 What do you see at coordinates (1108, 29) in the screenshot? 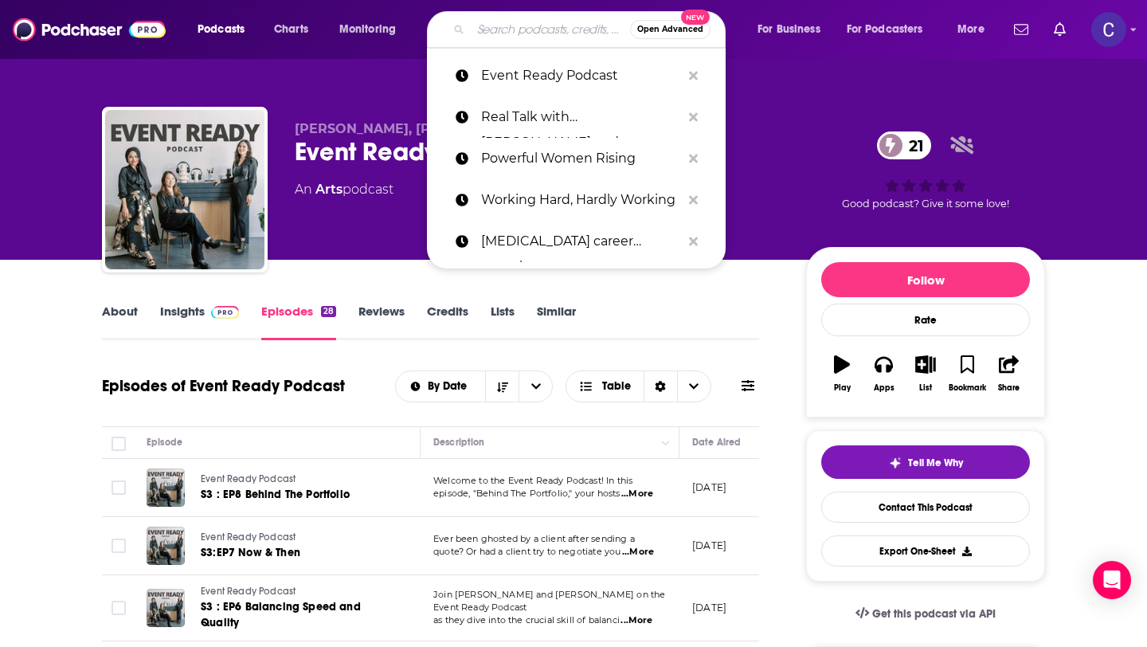
I see `img: User Profile` at bounding box center [1108, 29].